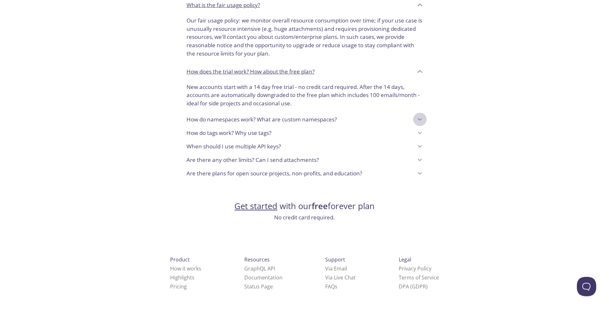 The image size is (609, 309). I want to click on span: Support, so click(335, 259).